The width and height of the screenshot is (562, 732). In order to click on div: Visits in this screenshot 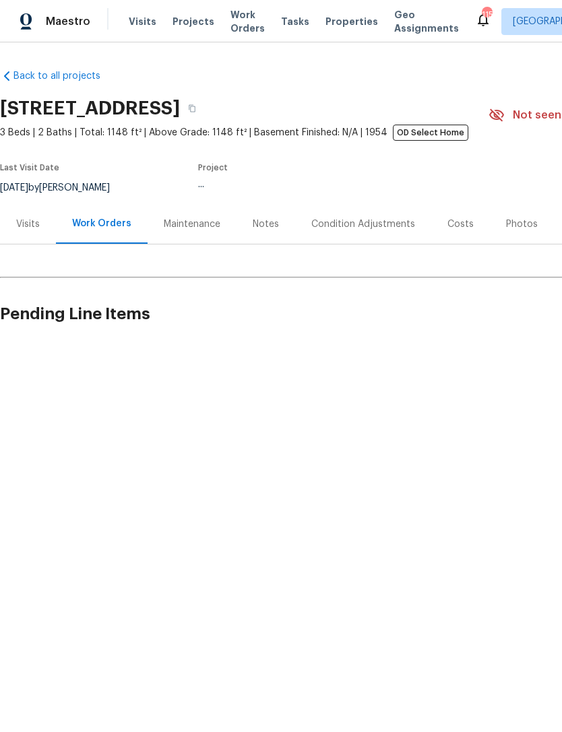, I will do `click(28, 224)`.